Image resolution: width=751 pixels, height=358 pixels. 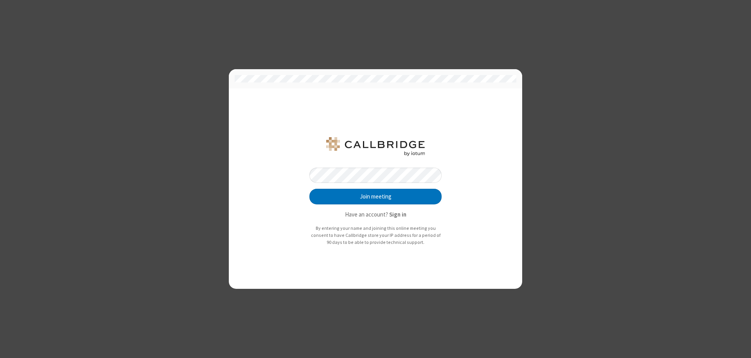 What do you see at coordinates (375, 235) in the screenshot?
I see `p: By entering your name and joining this online meeting you consent to have Callbridge store your I...` at bounding box center [375, 235].